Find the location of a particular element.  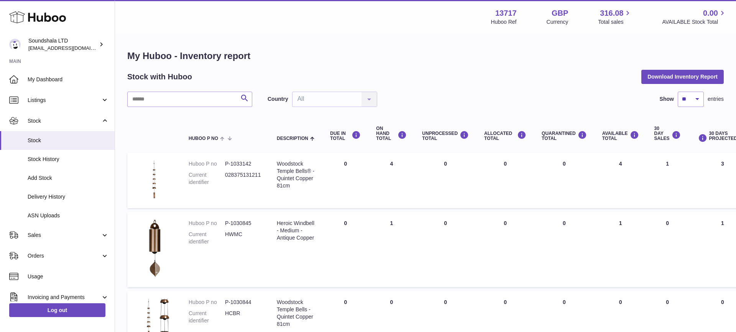

label: Show is located at coordinates (666, 99).